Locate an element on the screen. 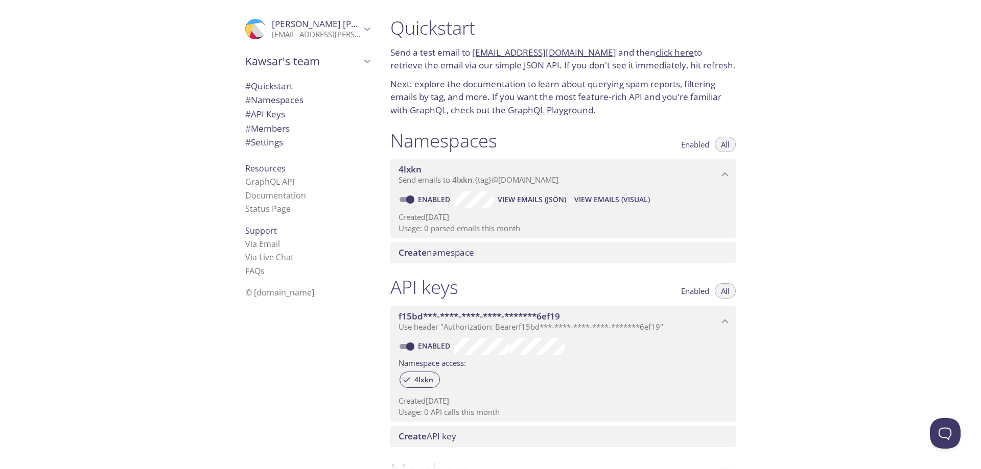 Image resolution: width=981 pixels, height=469 pixels. div: 4lxkn namespace is located at coordinates (563, 175).